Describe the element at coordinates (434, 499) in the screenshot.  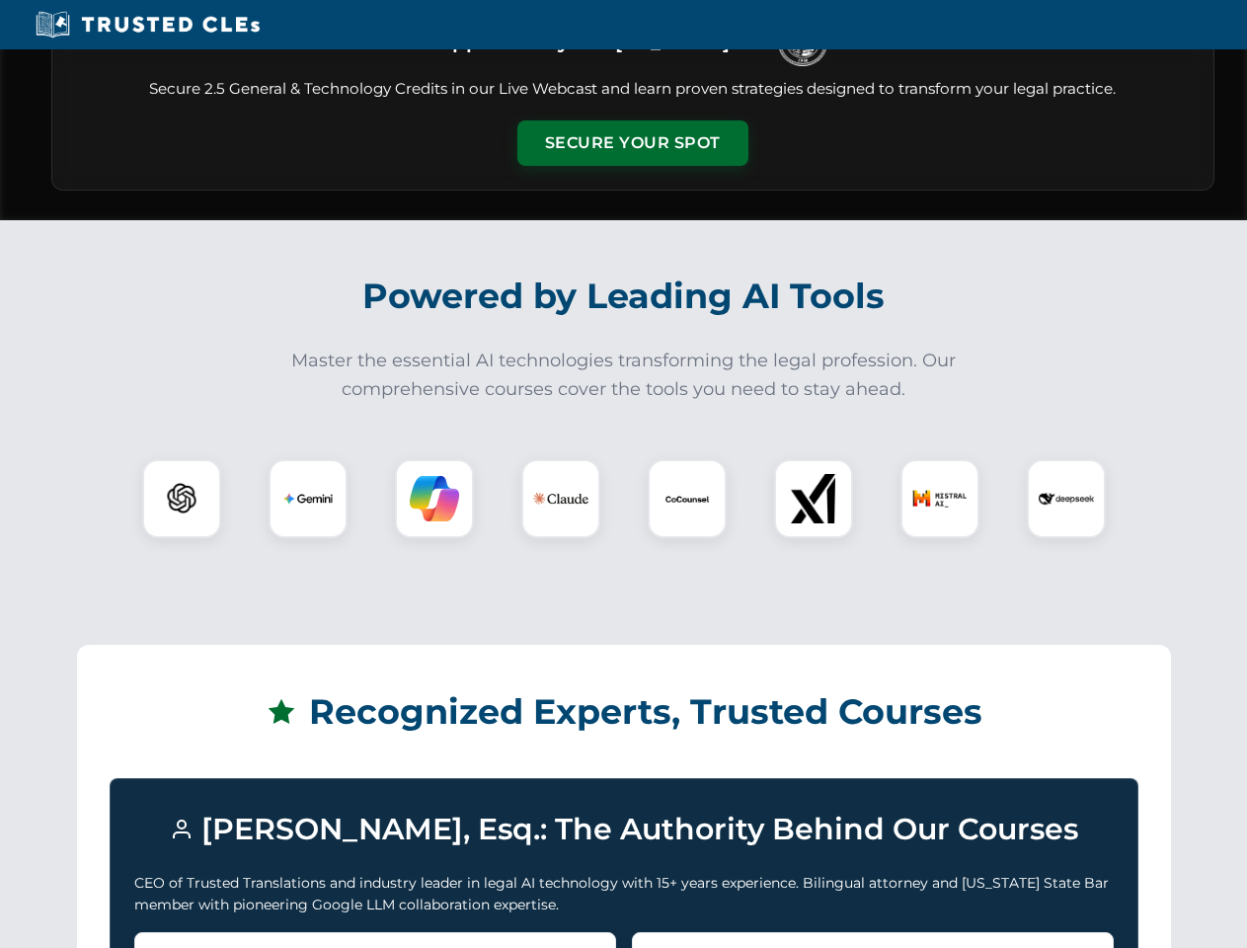
I see `div: Copilot` at that location.